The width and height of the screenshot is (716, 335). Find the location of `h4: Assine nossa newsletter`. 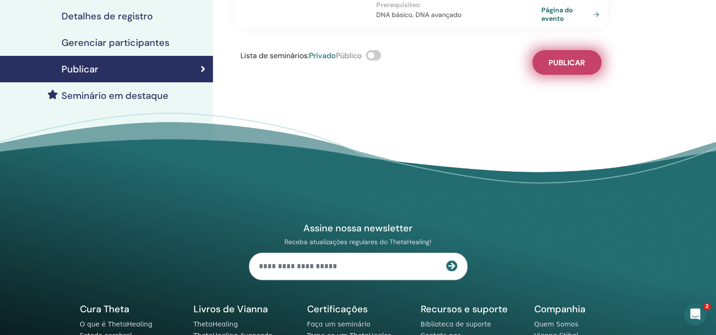

h4: Assine nossa newsletter is located at coordinates (358, 228).